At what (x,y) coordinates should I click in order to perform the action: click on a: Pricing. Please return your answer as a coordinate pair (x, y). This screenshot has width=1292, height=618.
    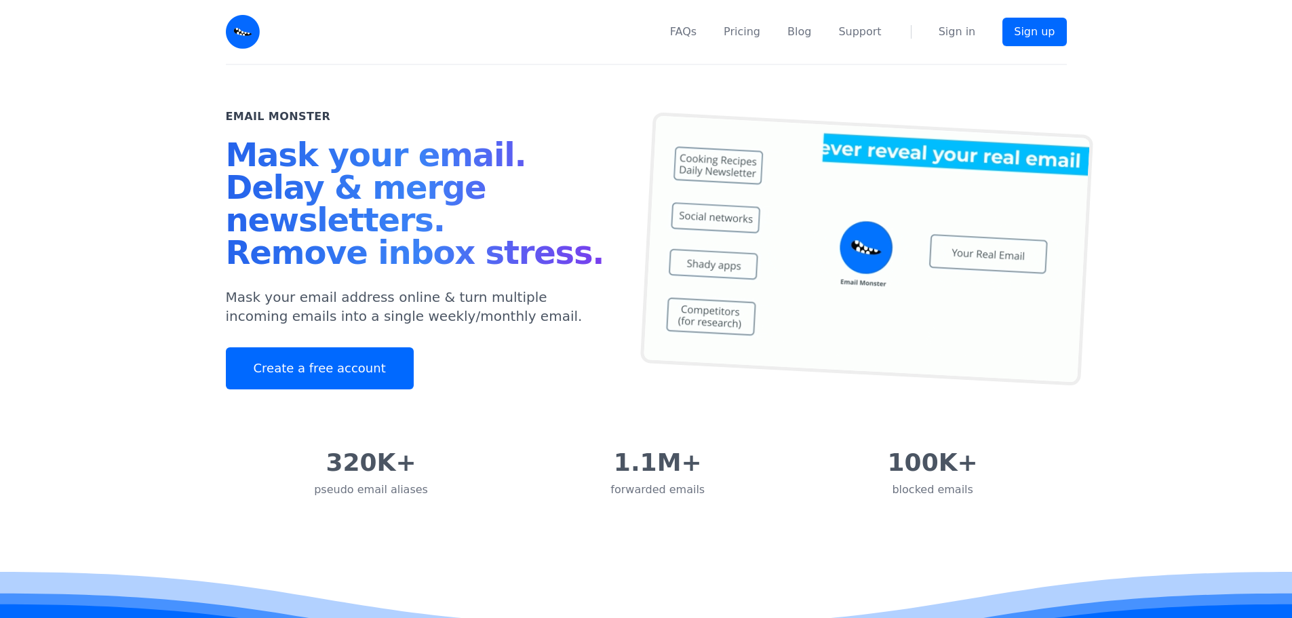
    Looking at the image, I should click on (742, 32).